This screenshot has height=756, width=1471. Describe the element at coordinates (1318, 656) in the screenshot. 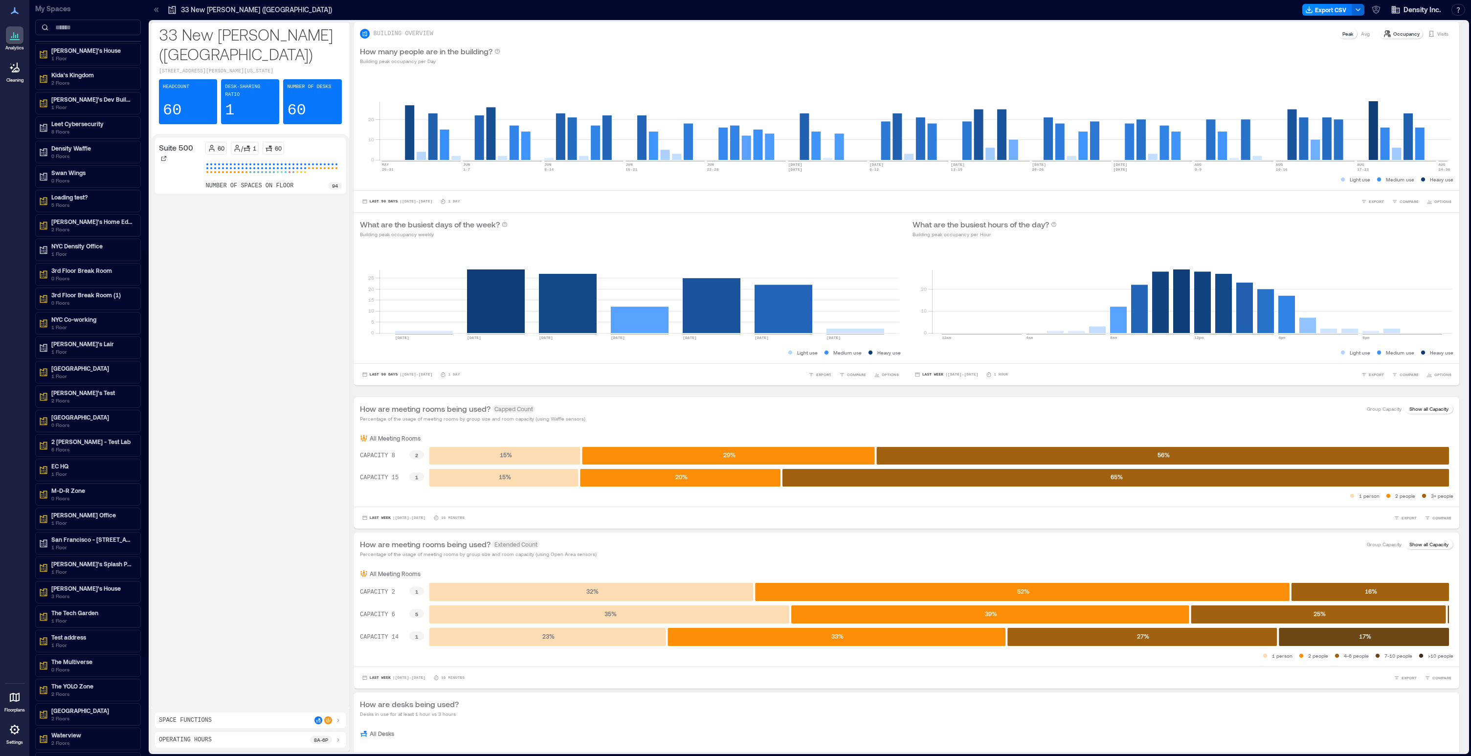

I see `p: 2 people` at that location.